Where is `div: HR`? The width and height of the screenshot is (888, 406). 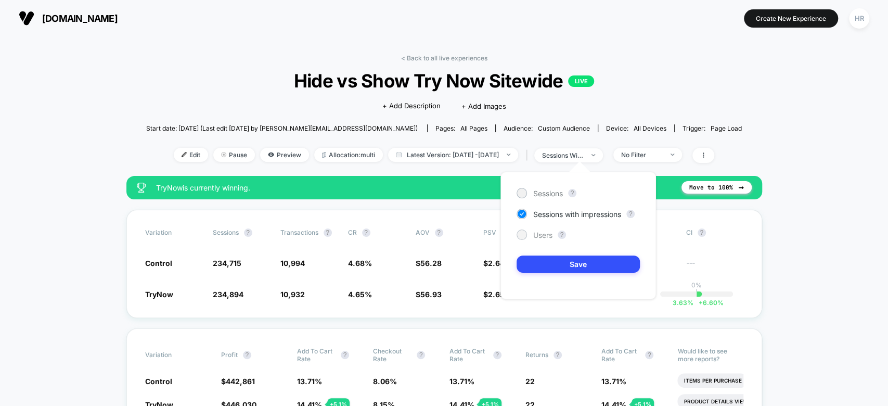
div: HR is located at coordinates (859, 18).